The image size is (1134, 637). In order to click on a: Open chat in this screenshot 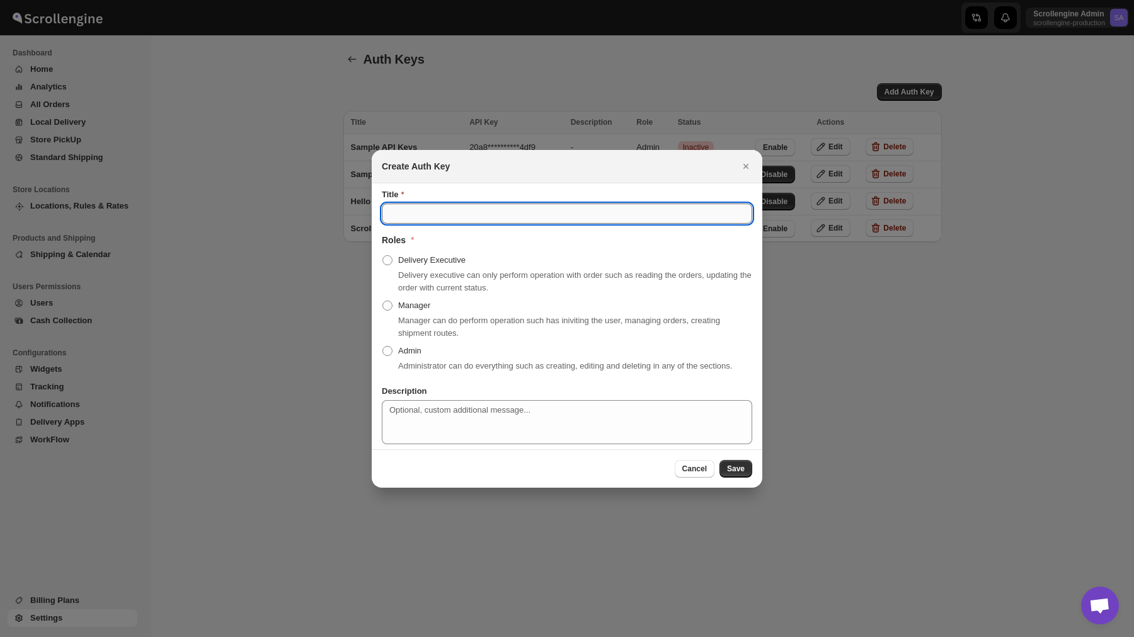, I will do `click(1100, 605)`.